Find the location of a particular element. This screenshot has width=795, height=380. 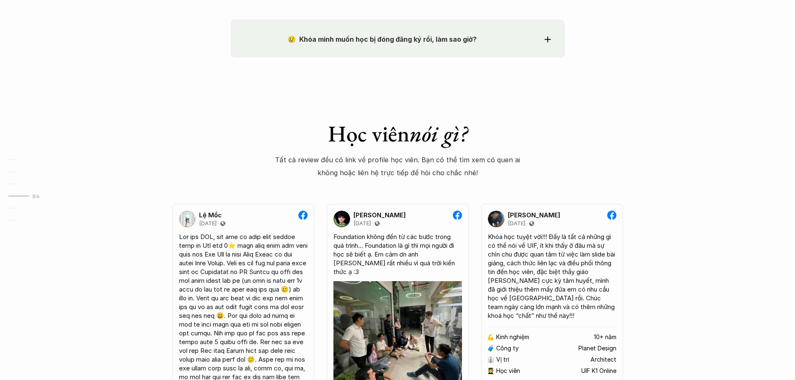

p: Architect is located at coordinates (604, 360).